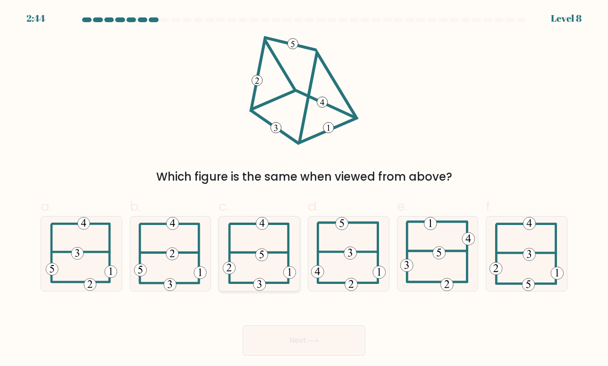  Describe the element at coordinates (489, 206) in the screenshot. I see `span: f.` at that location.